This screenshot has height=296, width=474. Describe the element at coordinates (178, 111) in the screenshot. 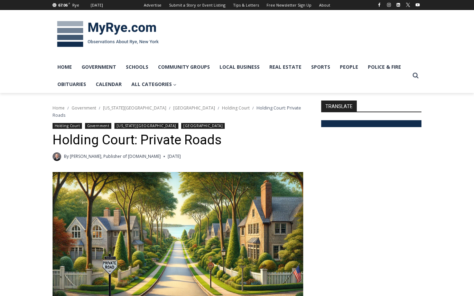

I see `nav: Breadcrumbs` at that location.